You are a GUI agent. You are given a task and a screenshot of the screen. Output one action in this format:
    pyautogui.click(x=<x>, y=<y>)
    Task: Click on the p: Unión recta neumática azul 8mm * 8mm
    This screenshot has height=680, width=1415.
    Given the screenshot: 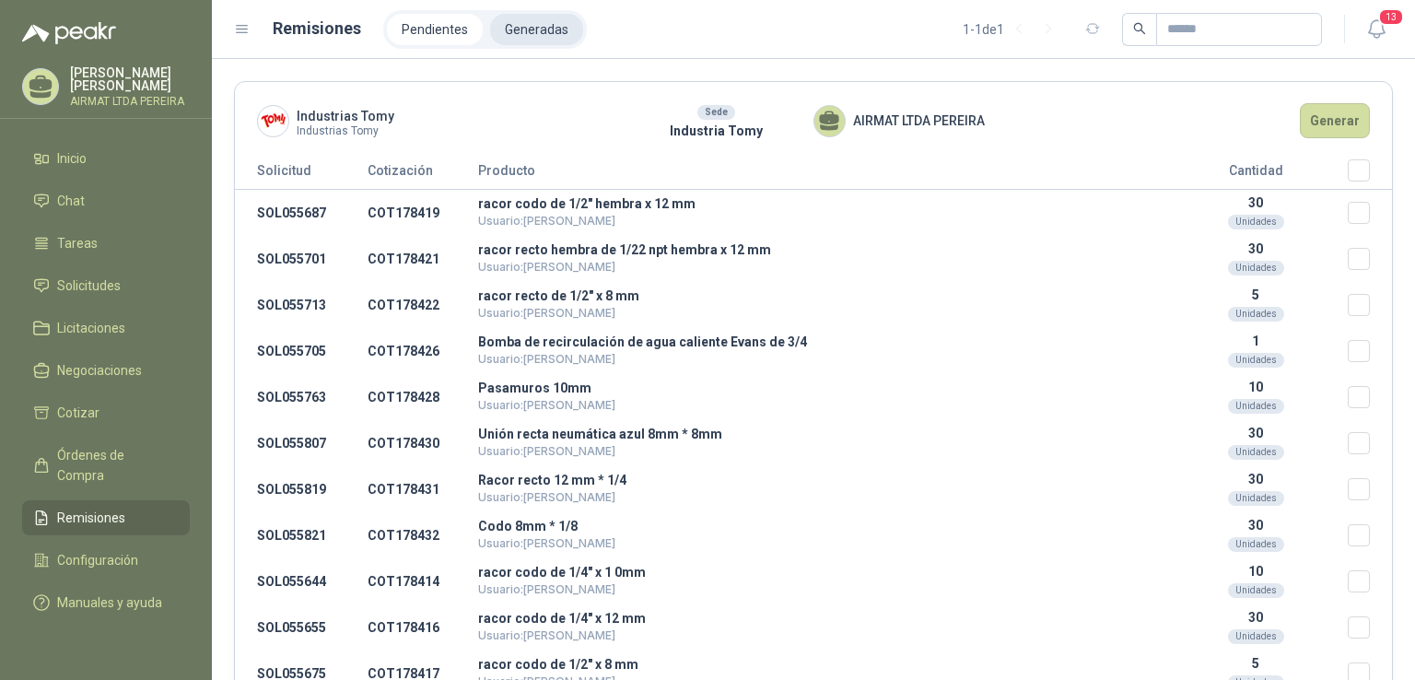 What is the action you would take?
    pyautogui.click(x=821, y=434)
    